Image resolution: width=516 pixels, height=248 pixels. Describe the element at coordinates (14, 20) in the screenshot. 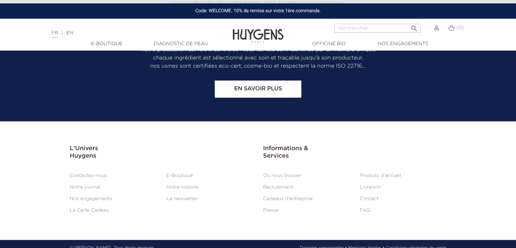

I see `img: website_grey.svg` at that location.